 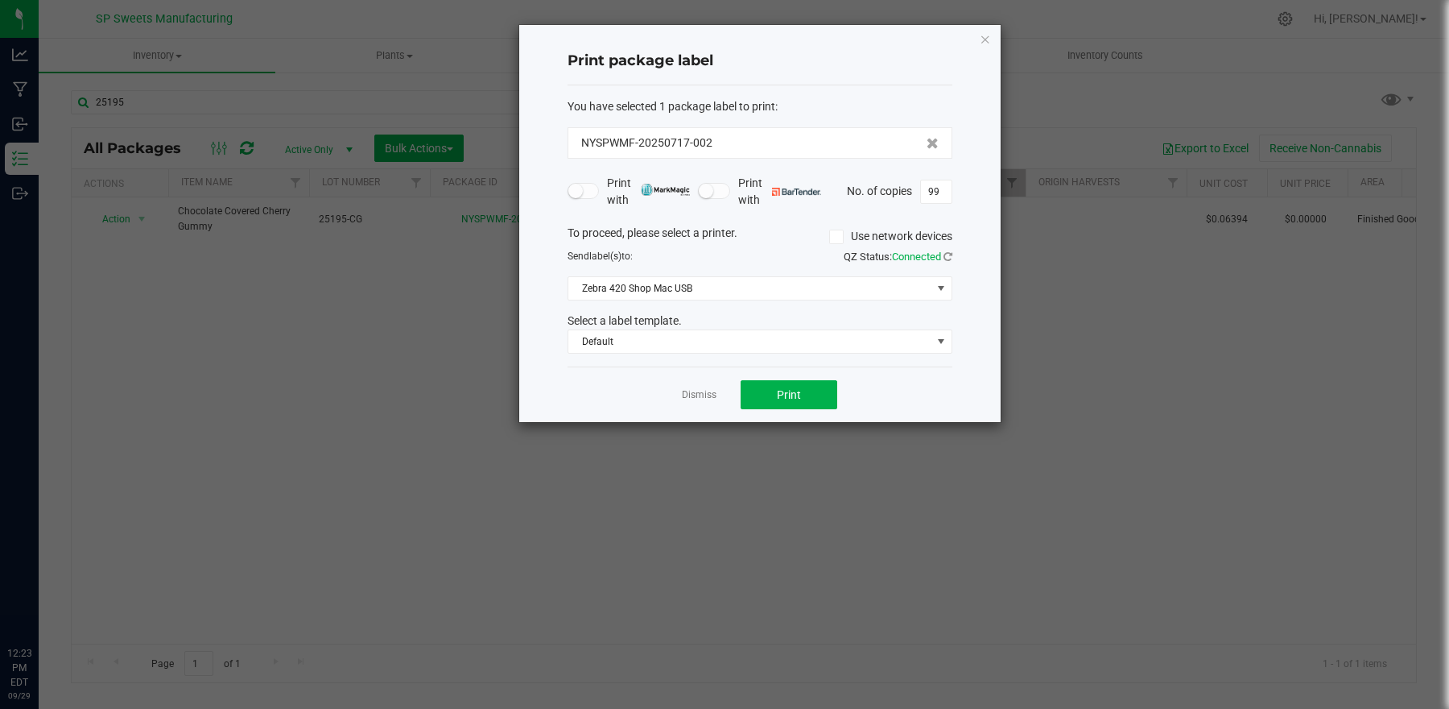 I want to click on span: Send to:, so click(x=600, y=256).